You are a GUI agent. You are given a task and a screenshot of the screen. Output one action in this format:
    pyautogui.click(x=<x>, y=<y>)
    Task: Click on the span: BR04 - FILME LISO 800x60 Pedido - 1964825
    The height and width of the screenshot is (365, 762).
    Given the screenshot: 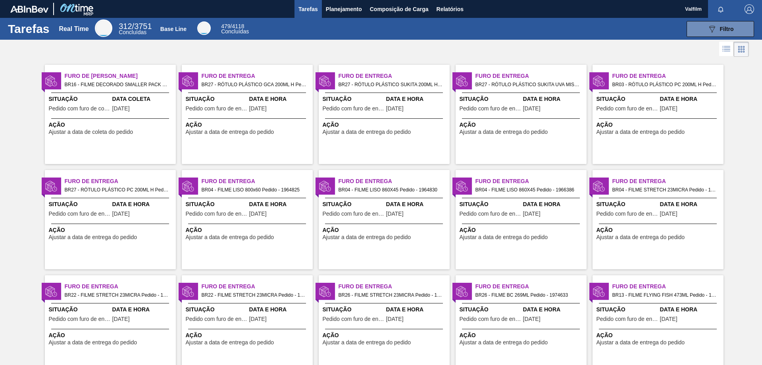 What is the action you would take?
    pyautogui.click(x=254, y=190)
    